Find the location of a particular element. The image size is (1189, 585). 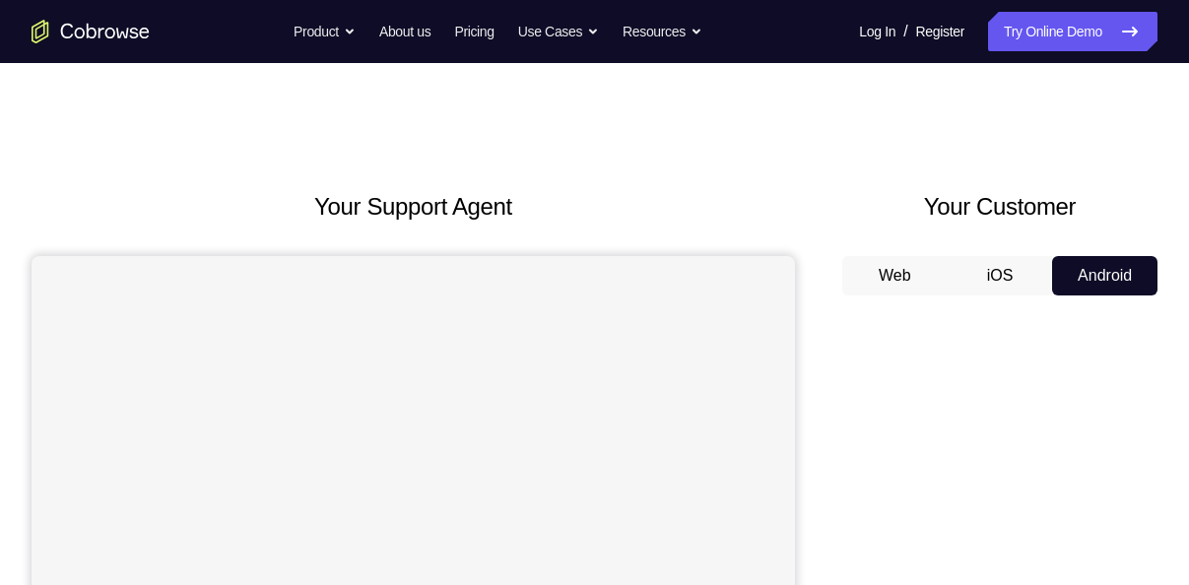

a: Try Online Demo is located at coordinates (1073, 32).